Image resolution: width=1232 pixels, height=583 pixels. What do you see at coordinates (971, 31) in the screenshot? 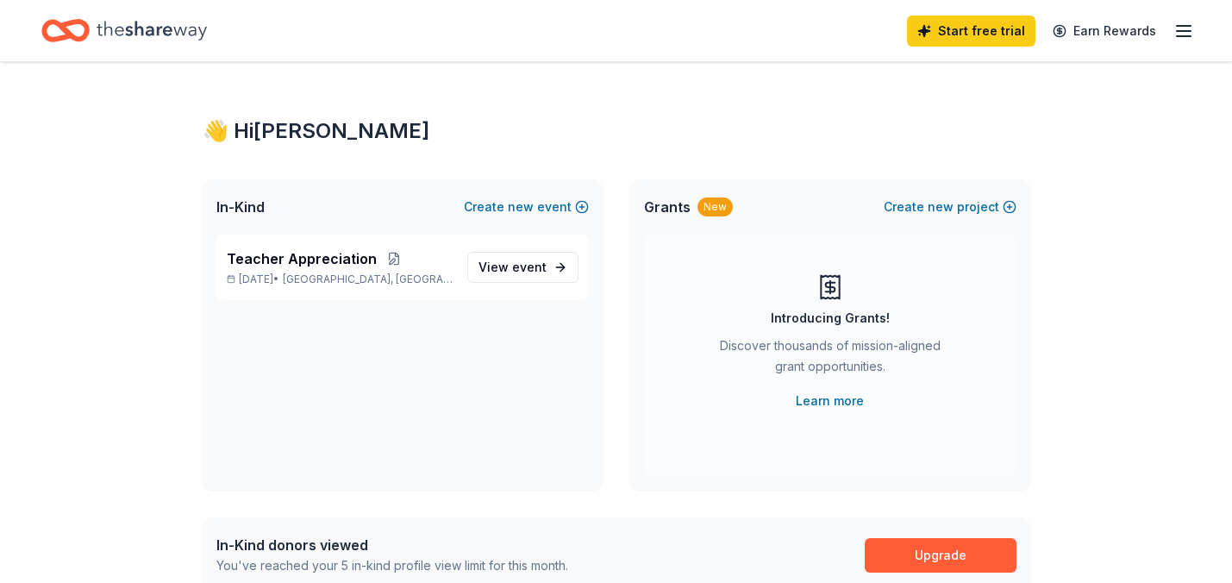
I see `a: Start free trial` at bounding box center [971, 31].